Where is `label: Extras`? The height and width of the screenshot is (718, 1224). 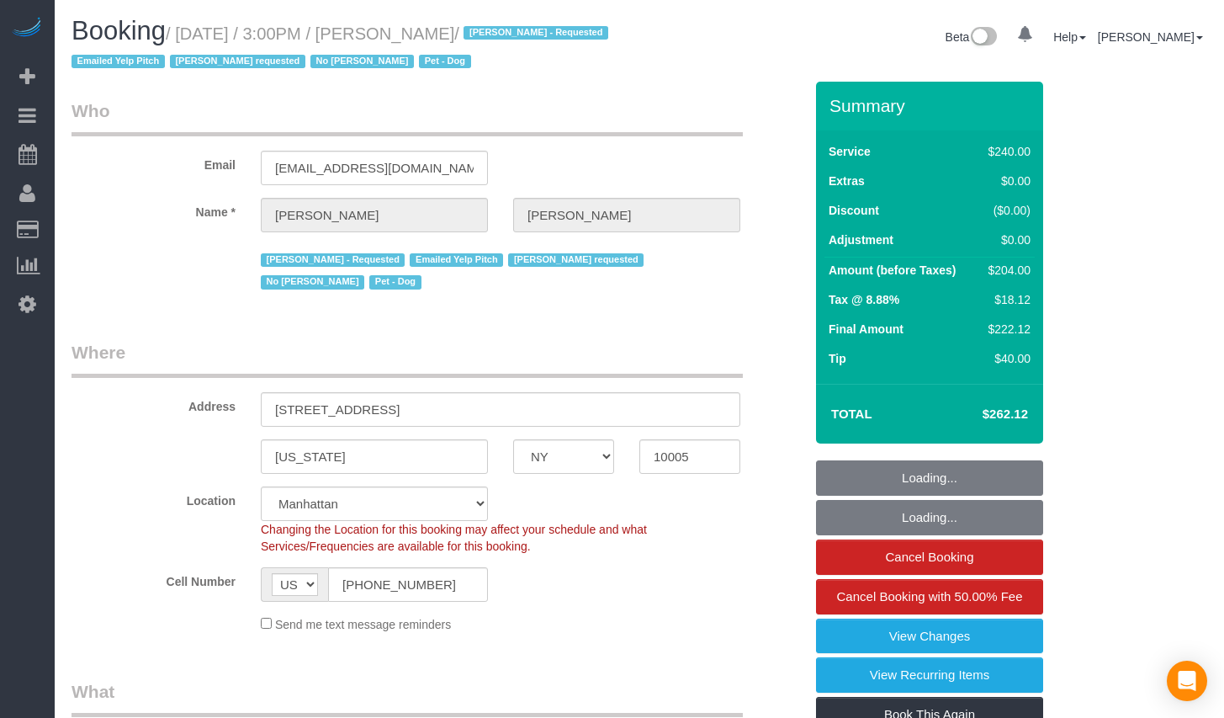
label: Extras is located at coordinates (846, 181).